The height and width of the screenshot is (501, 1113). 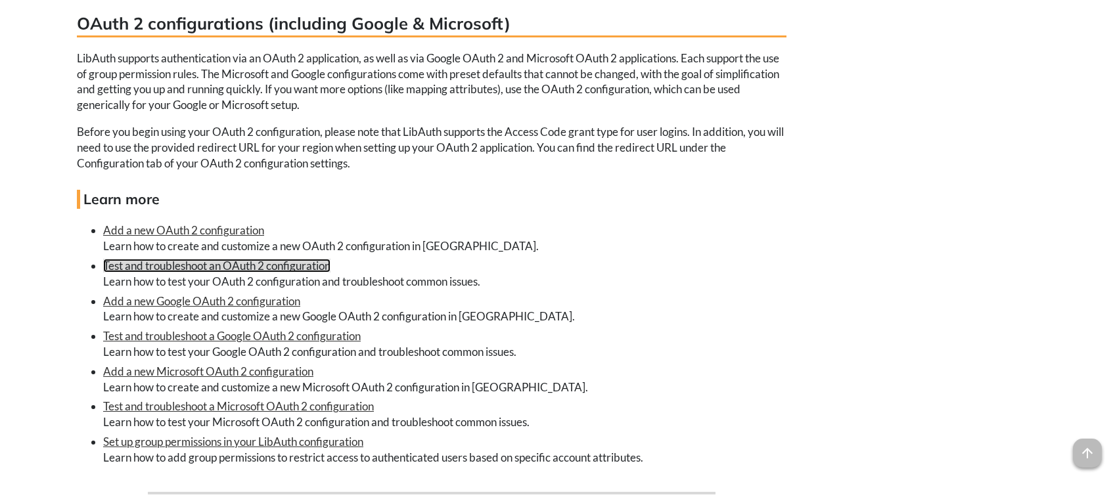 I want to click on li: Learn how to test your OAuth 2 configuration and troubleshoot common issues., so click(x=445, y=273).